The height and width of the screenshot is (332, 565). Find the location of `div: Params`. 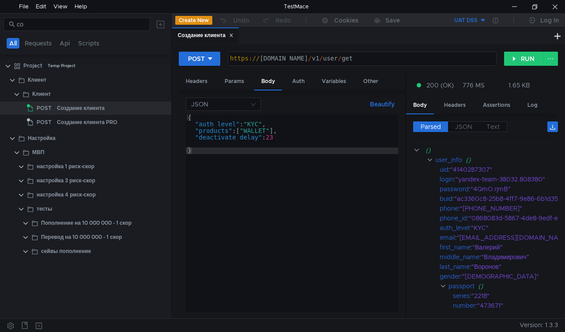

div: Params is located at coordinates (234, 81).